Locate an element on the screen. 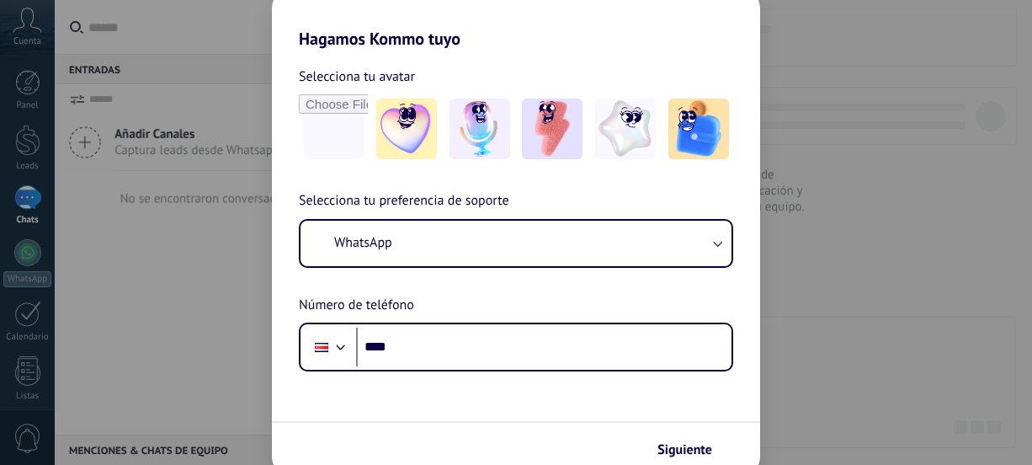 The width and height of the screenshot is (1032, 465). span: Selecciona tu preferencia de soporte is located at coordinates (404, 201).